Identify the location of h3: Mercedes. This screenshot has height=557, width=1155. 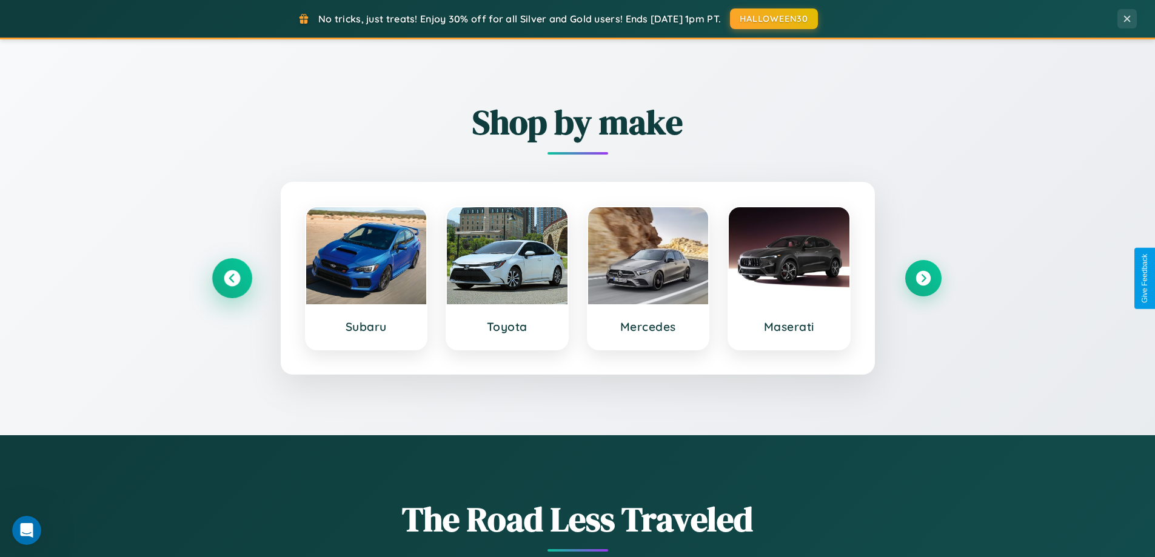
(648, 327).